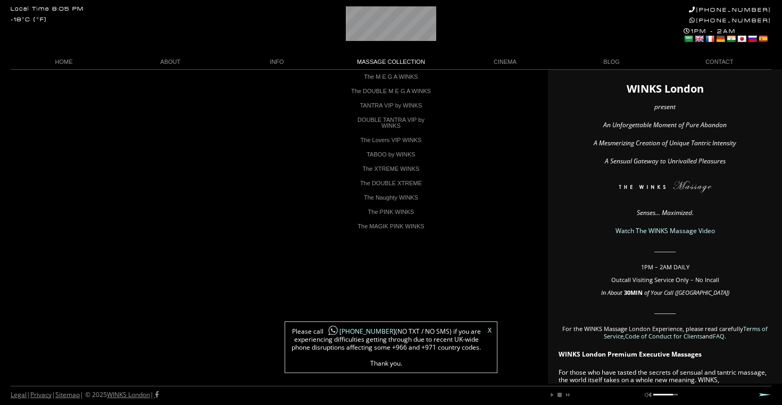 This screenshot has width=782, height=405. What do you see at coordinates (128, 394) in the screenshot?
I see `a: WINKS London` at bounding box center [128, 394].